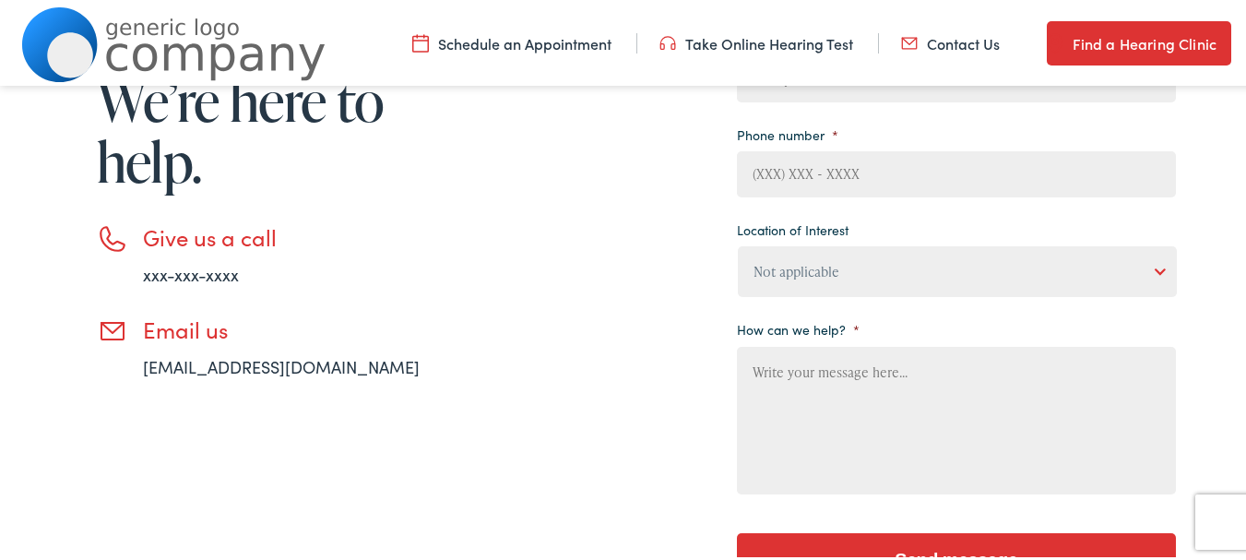 The width and height of the screenshot is (1246, 560). What do you see at coordinates (787, 132) in the screenshot?
I see `label: Phone number` at bounding box center [787, 132].